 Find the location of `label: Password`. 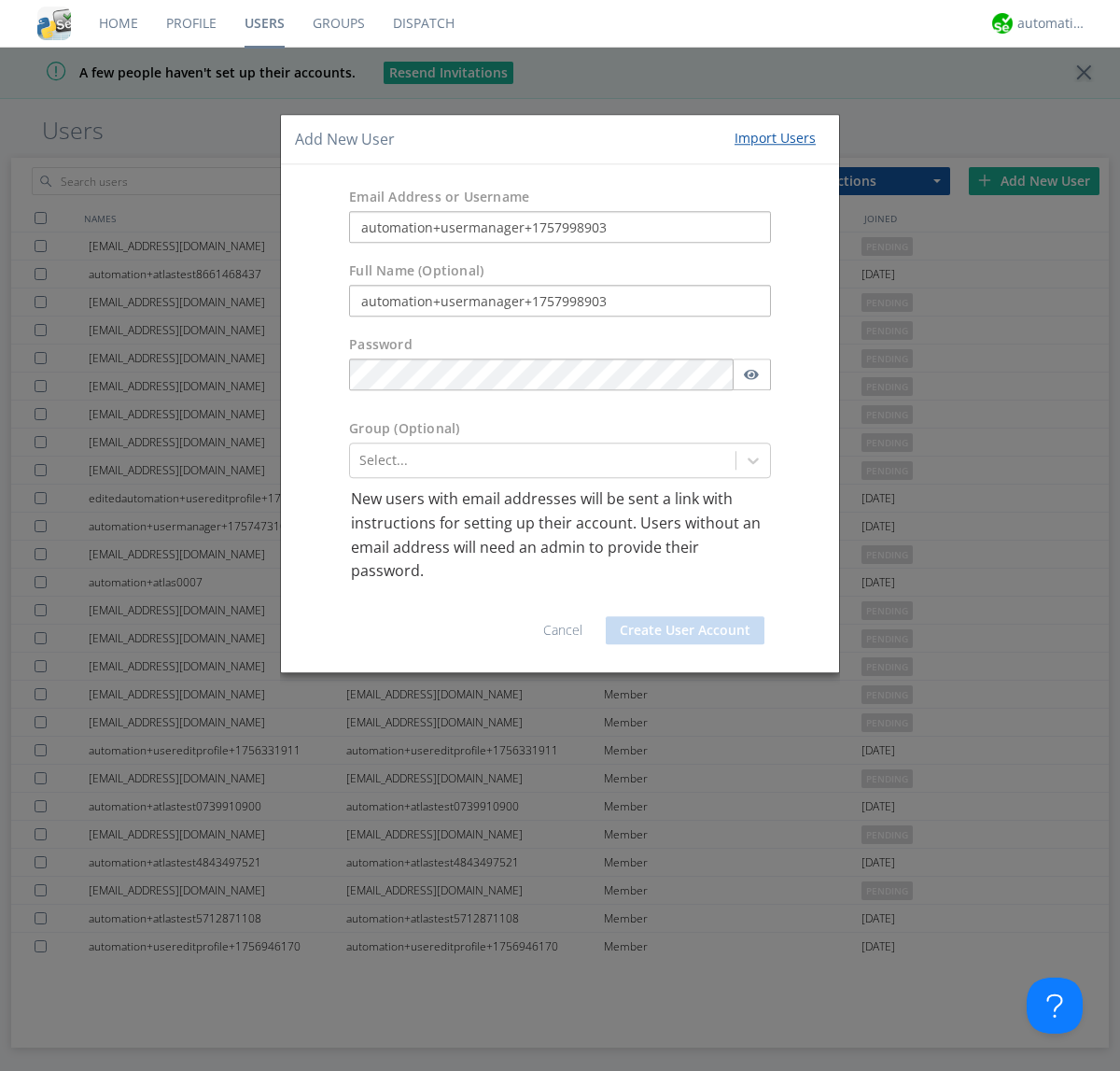

label: Password is located at coordinates (381, 345).